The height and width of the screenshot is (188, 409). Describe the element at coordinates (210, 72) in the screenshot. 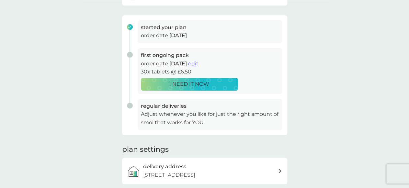

I see `p: 30x tablets @ £6.50` at that location.